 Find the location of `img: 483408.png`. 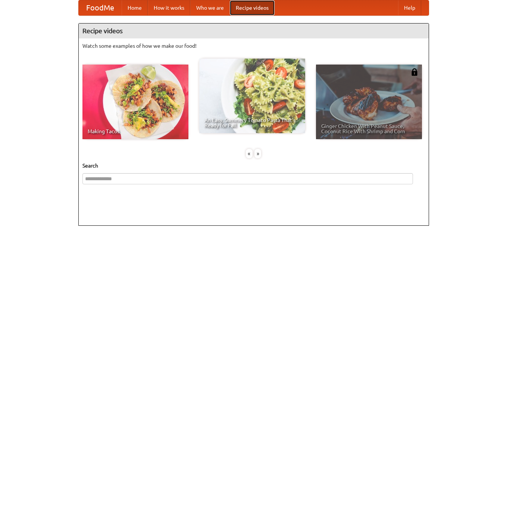

img: 483408.png is located at coordinates (414, 72).